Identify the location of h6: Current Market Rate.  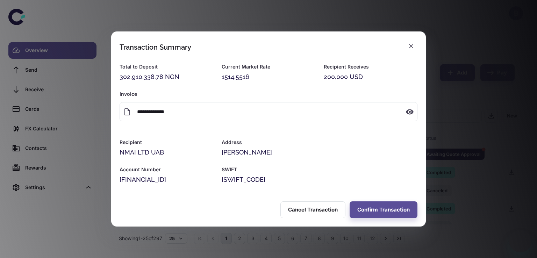
(268, 67).